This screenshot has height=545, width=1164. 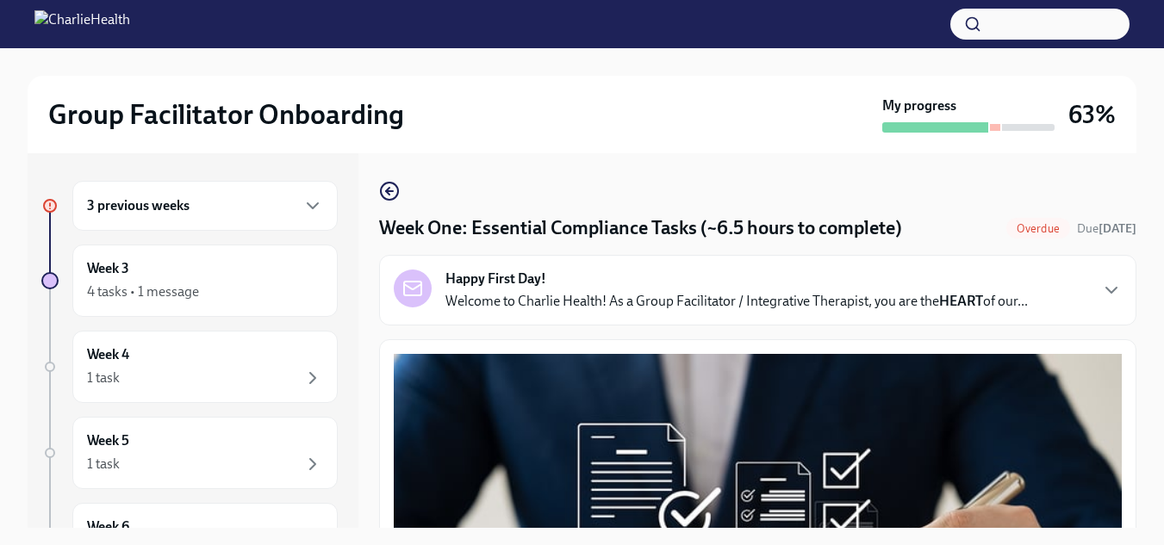 I want to click on h6: Week 5, so click(x=108, y=441).